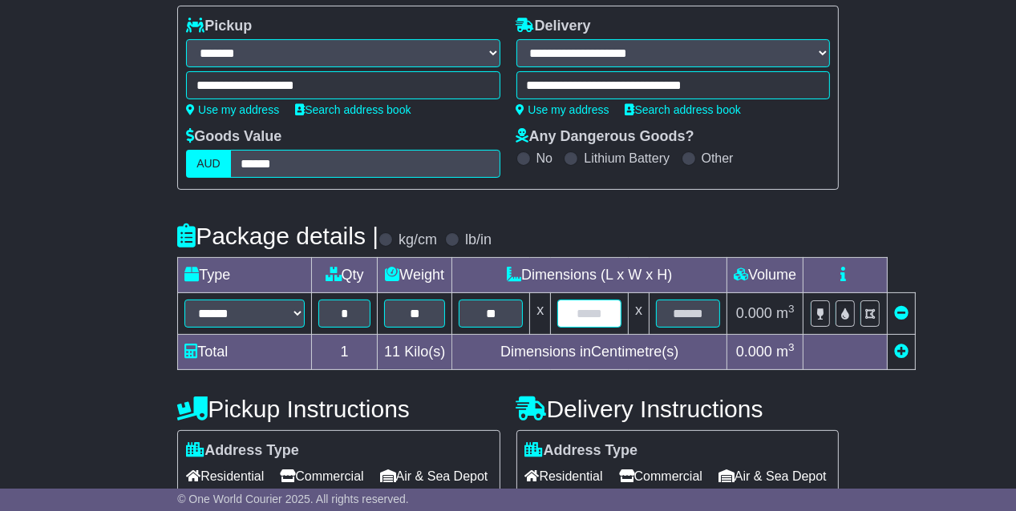 The width and height of the screenshot is (1016, 511). What do you see at coordinates (589, 276) in the screenshot?
I see `td: Dimensions (L x W x H)` at bounding box center [589, 276].